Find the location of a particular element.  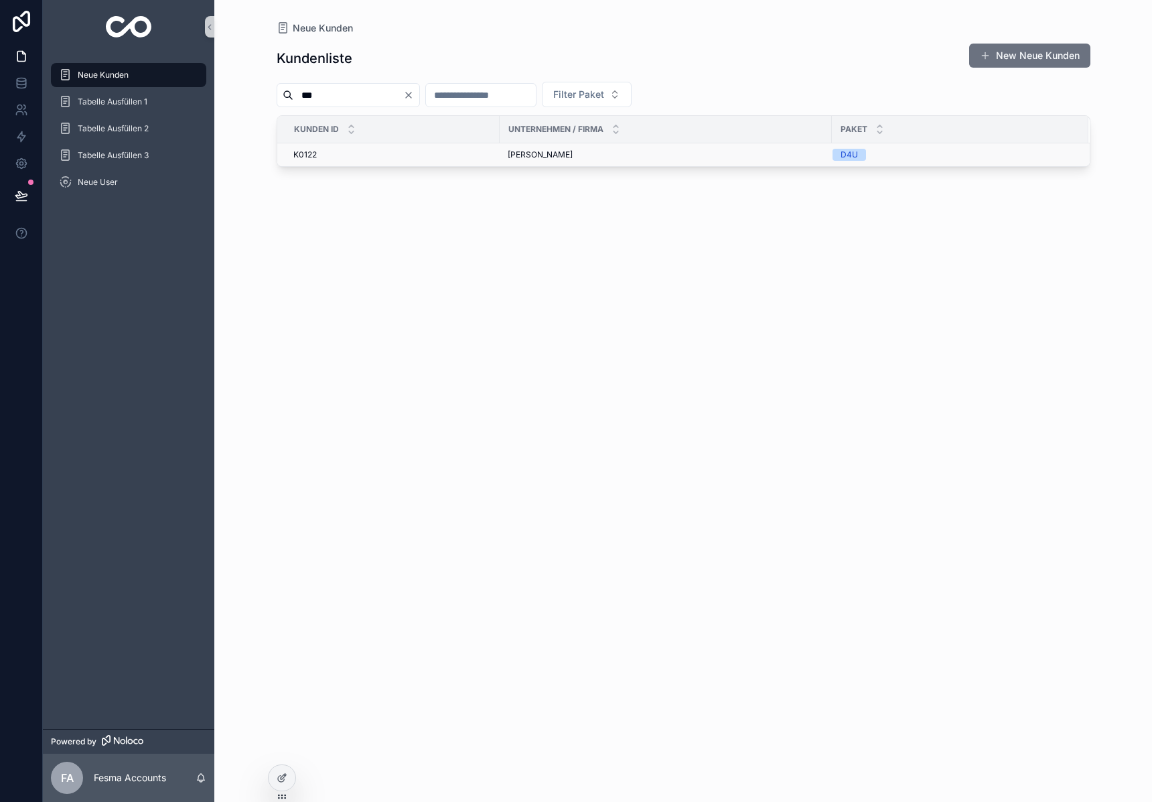

a: Neue User is located at coordinates (129, 182).